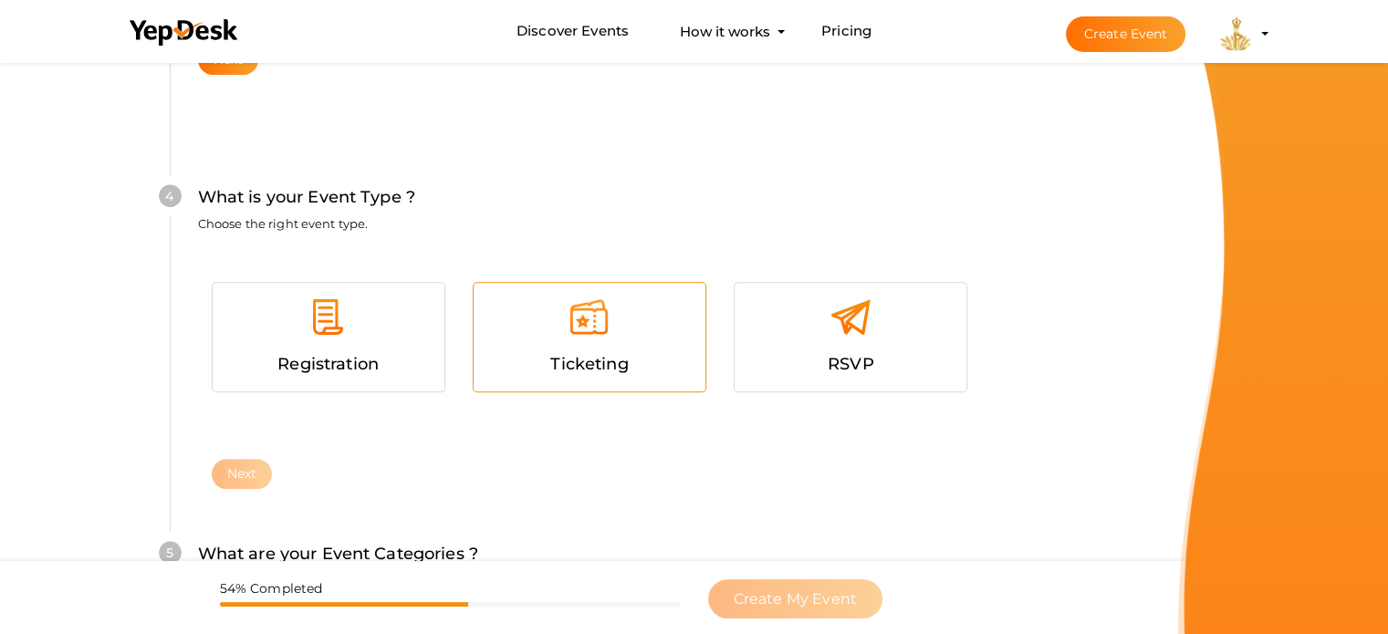 The image size is (1388, 634). I want to click on img: feature-rsvp.svg, so click(851, 317).